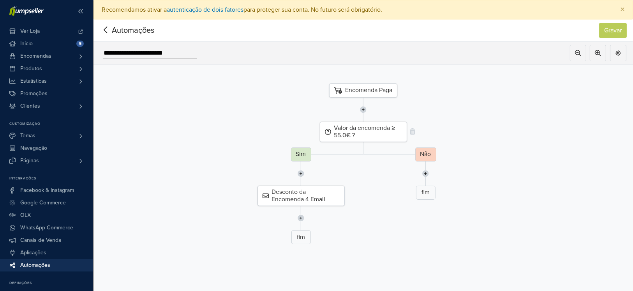 This screenshot has width=633, height=291. What do you see at coordinates (363, 90) in the screenshot?
I see `div: Encomenda Paga` at bounding box center [363, 90].